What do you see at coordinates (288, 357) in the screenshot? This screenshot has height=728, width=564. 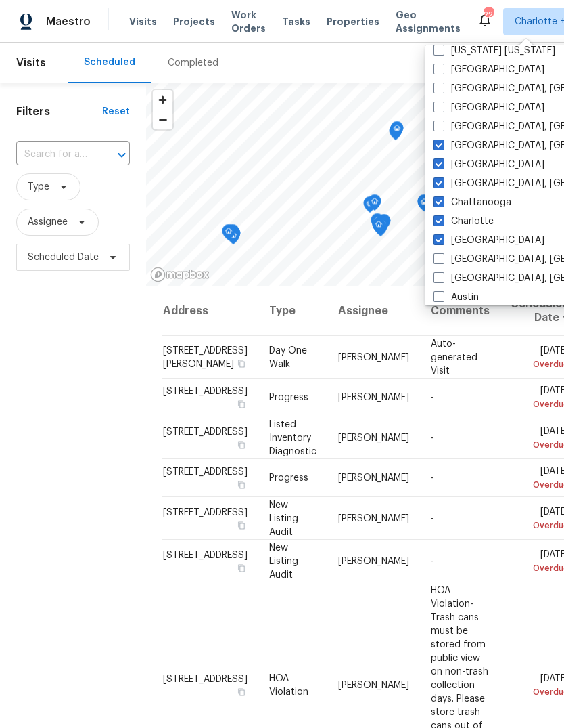 I see `span: Day One Walk` at bounding box center [288, 357].